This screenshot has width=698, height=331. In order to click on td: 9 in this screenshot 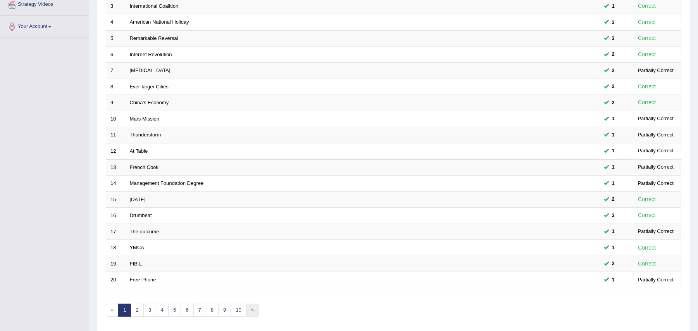, I will do `click(116, 103)`.